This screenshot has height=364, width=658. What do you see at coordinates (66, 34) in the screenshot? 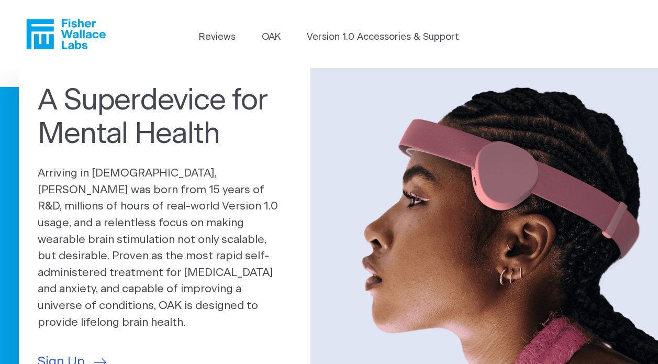
I see `a: Fisher Wallace` at bounding box center [66, 34].